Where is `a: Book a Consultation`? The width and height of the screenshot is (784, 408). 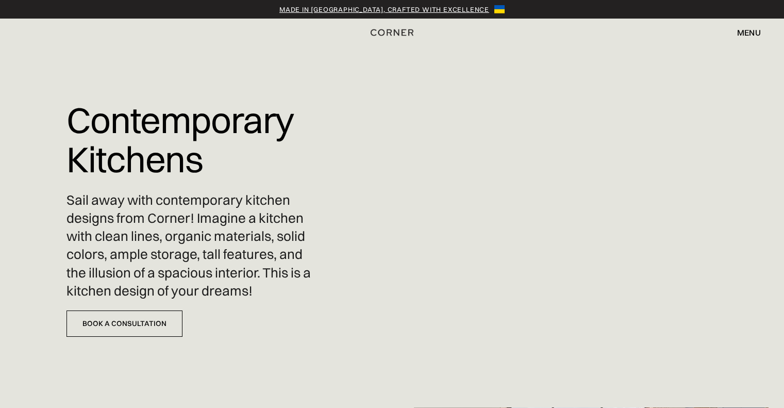 a: Book a Consultation is located at coordinates (124, 323).